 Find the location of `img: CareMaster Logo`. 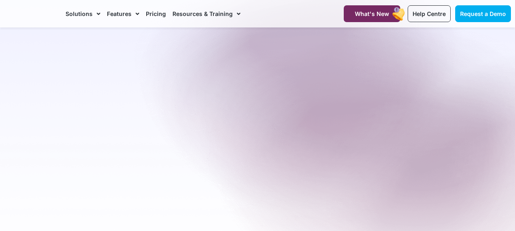

img: CareMaster Logo is located at coordinates (31, 14).